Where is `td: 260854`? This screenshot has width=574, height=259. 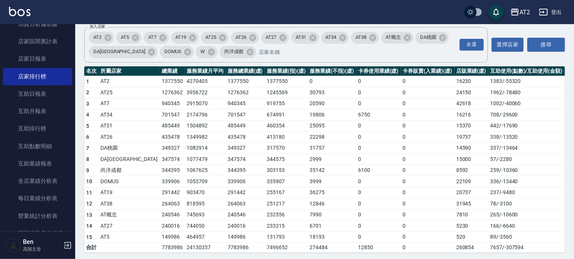
td: 260854 is located at coordinates (472, 247).